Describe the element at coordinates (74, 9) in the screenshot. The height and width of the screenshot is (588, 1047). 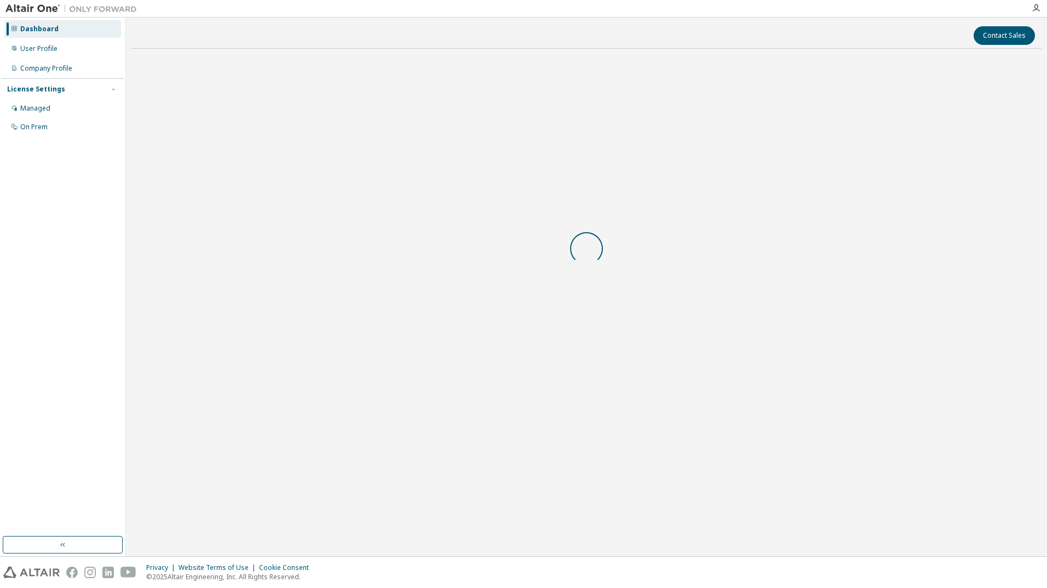
I see `img: Altair One` at that location.